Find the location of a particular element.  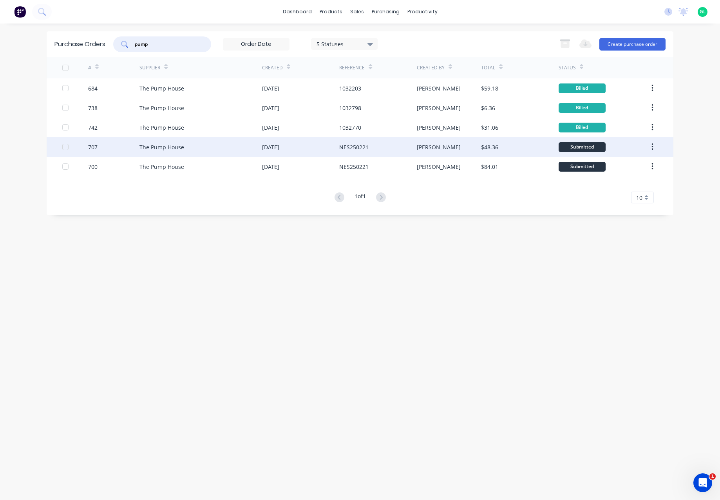

div: sales is located at coordinates (357, 12).